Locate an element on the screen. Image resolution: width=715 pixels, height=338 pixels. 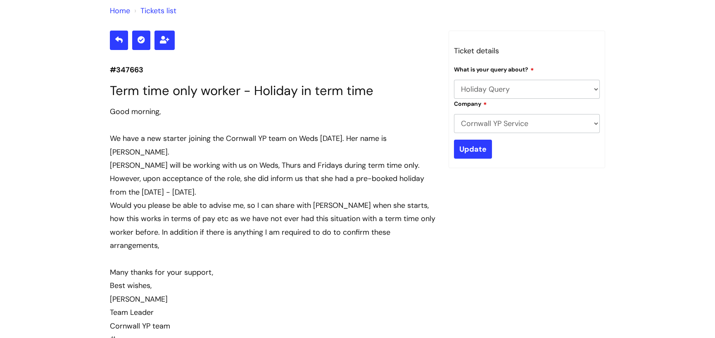
a: Tickets list is located at coordinates (158, 11).